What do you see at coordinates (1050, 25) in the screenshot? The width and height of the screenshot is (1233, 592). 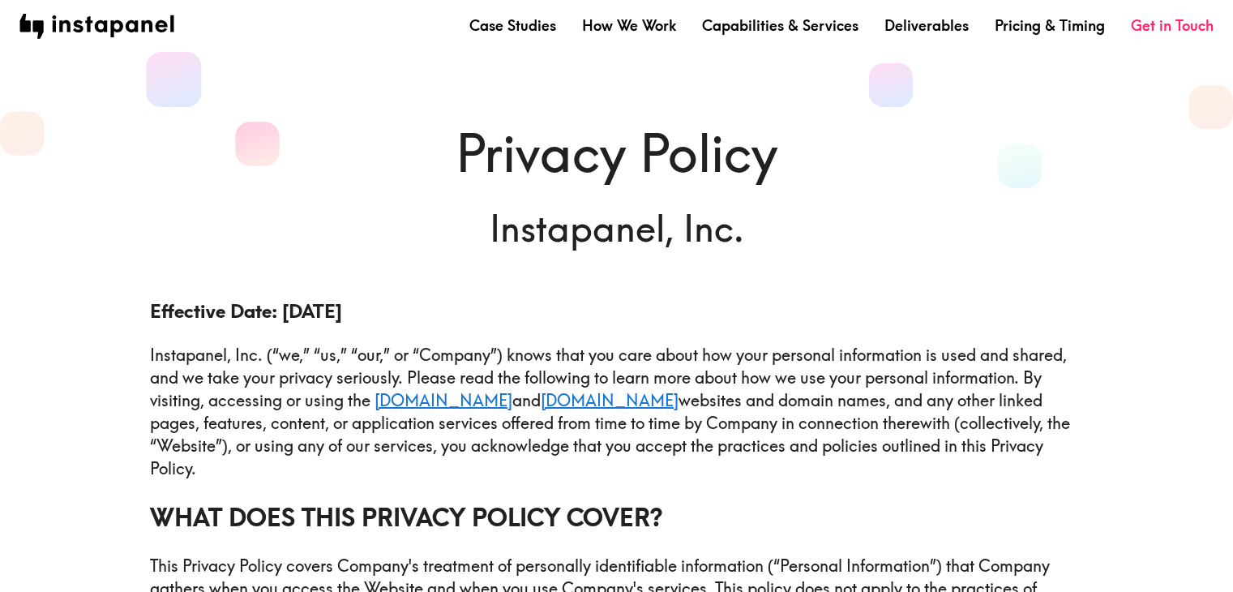 I see `a: Pricing & Timing` at bounding box center [1050, 25].